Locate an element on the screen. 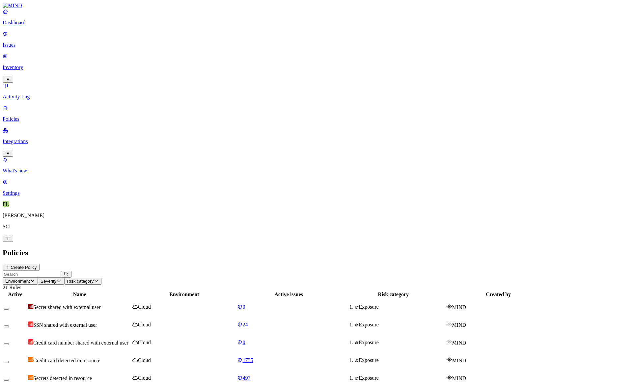 This screenshot has height=384, width=643. p: Inventory is located at coordinates (321, 68).